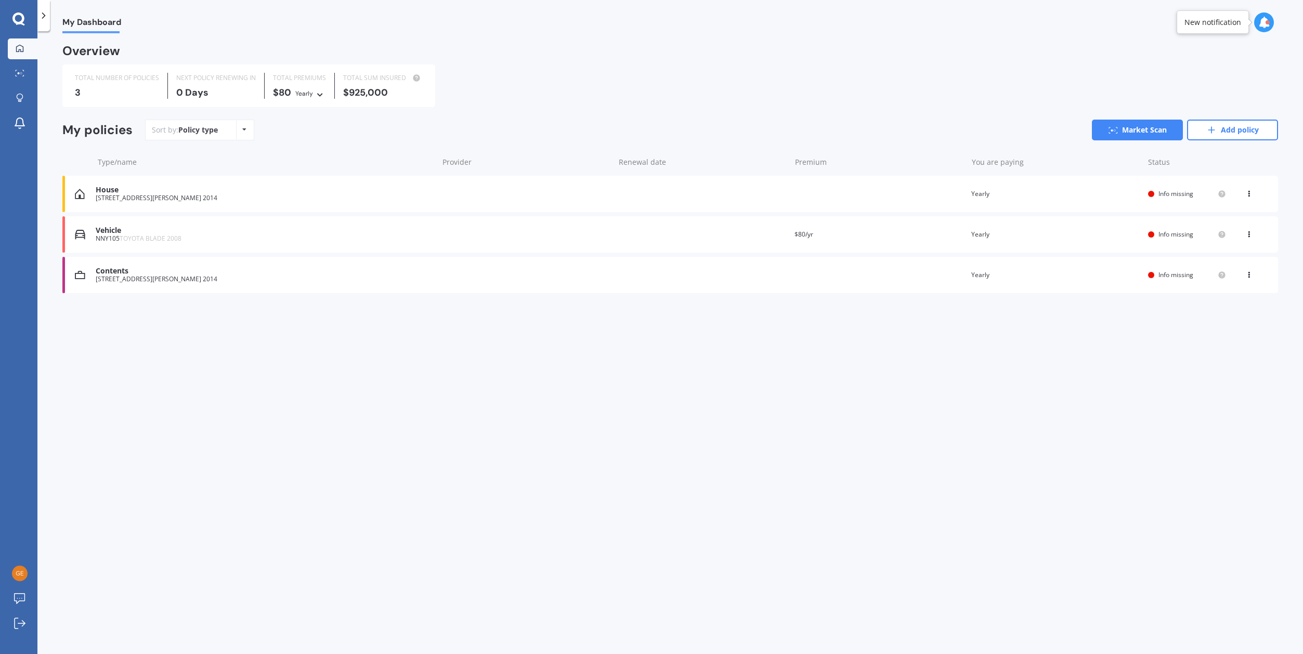  Describe the element at coordinates (804, 234) in the screenshot. I see `span: $80/yr` at that location.